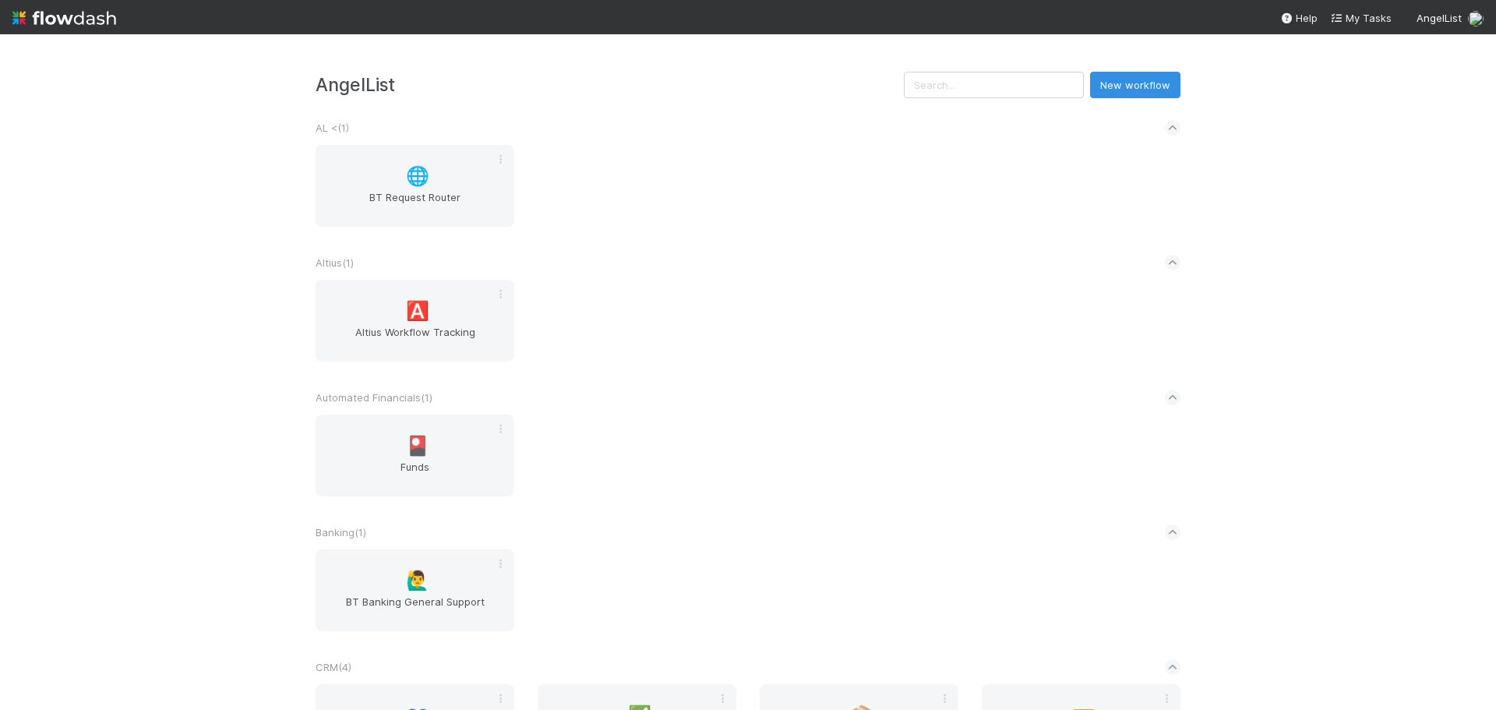 The height and width of the screenshot is (710, 1496). What do you see at coordinates (1135, 85) in the screenshot?
I see `button: New workflow` at bounding box center [1135, 85].